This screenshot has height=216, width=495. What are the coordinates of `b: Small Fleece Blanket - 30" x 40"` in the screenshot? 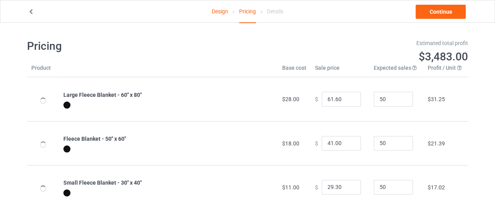 It's located at (102, 182).